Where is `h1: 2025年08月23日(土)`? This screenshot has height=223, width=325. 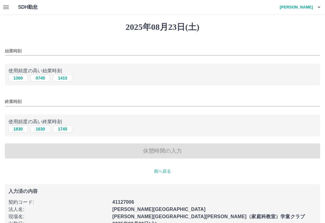 h1: 2025年08月23日(土) is located at coordinates (163, 27).